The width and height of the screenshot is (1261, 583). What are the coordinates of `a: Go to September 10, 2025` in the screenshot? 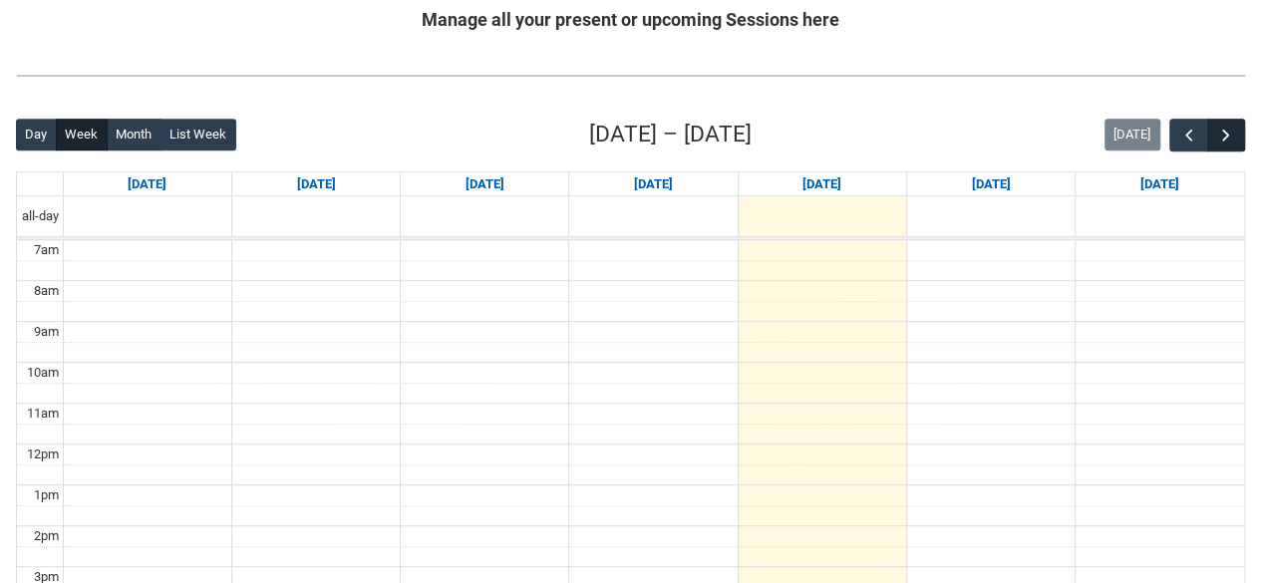 It's located at (653, 184).